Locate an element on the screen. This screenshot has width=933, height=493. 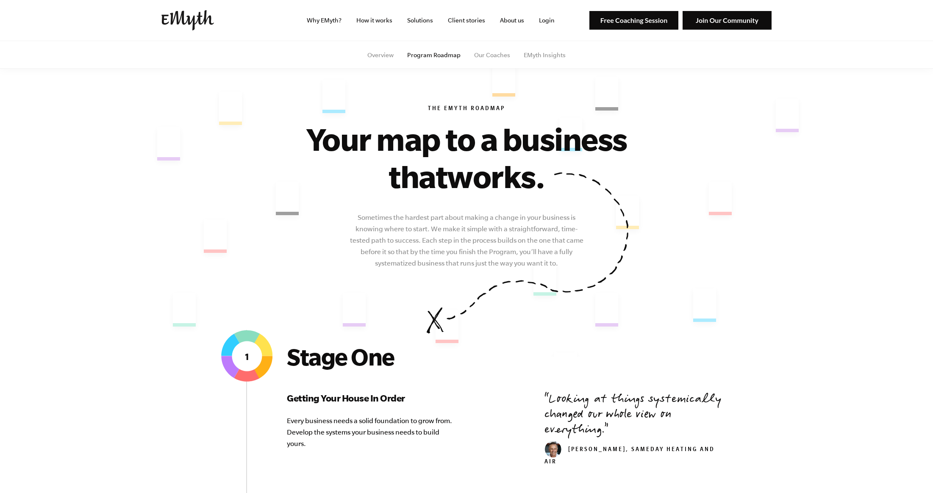
a: EMyth Insights is located at coordinates (545, 55).